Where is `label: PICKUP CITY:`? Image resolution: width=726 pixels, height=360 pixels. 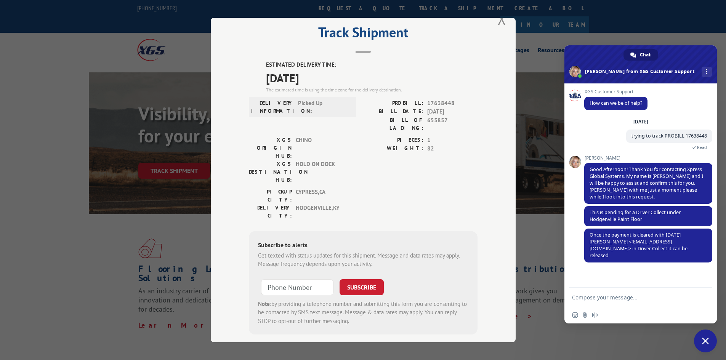
label: PICKUP CITY: is located at coordinates (270, 196).